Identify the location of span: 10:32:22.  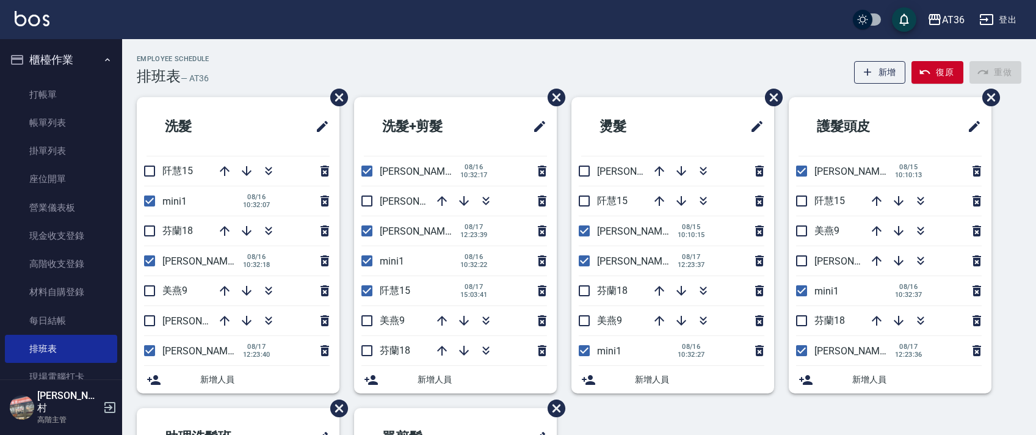
(474, 264).